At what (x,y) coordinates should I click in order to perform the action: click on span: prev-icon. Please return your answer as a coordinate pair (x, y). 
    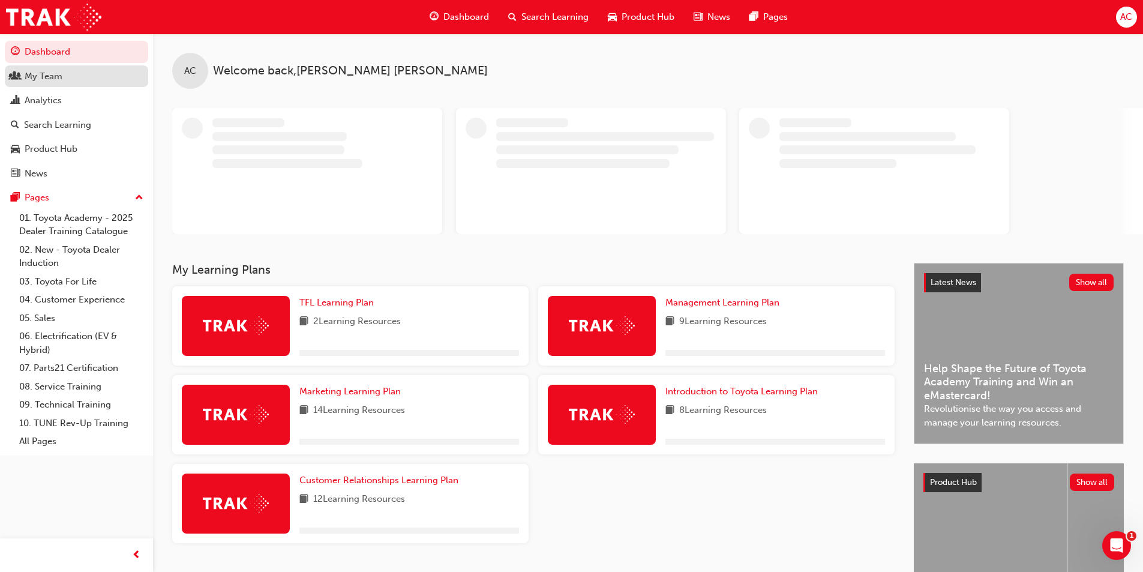
    Looking at the image, I should click on (136, 555).